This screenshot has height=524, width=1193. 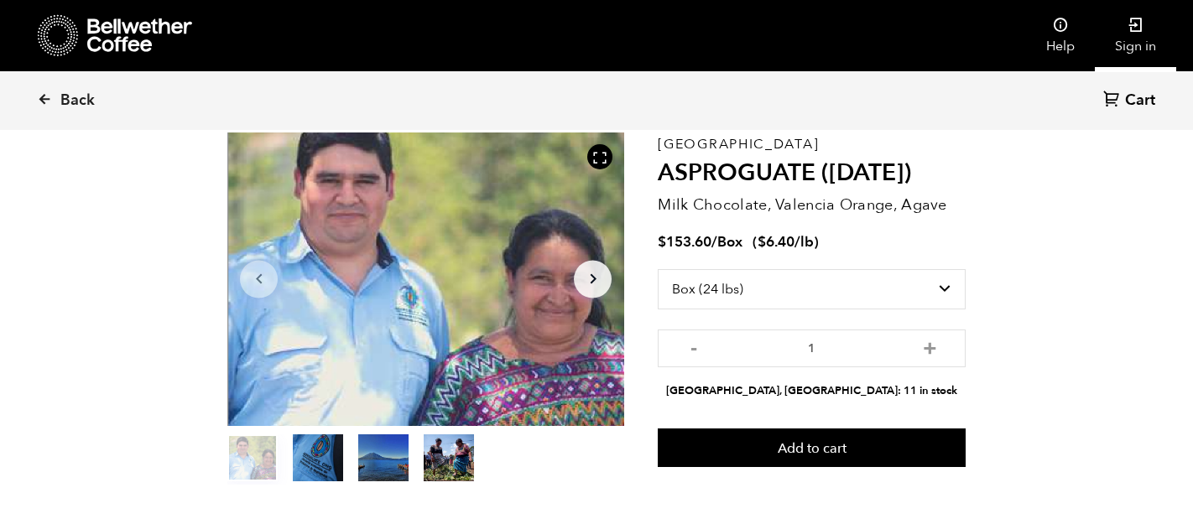 What do you see at coordinates (730, 242) in the screenshot?
I see `span: Box` at bounding box center [730, 242].